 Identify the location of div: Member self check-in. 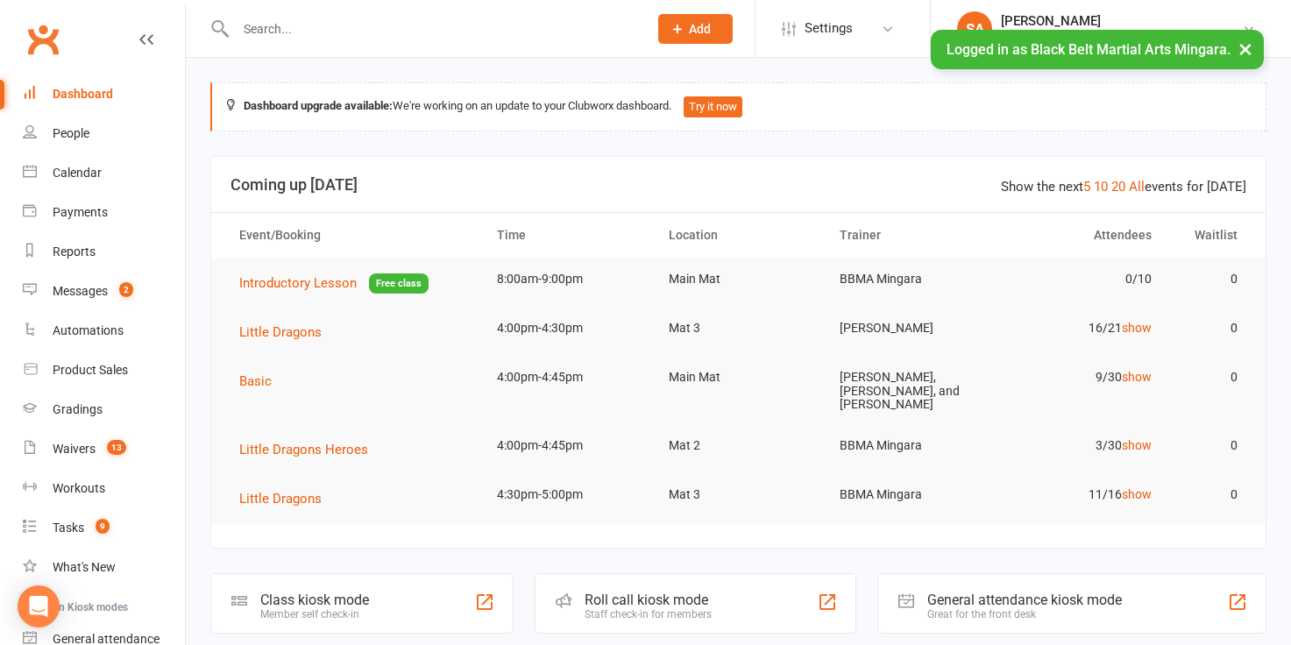
(315, 614).